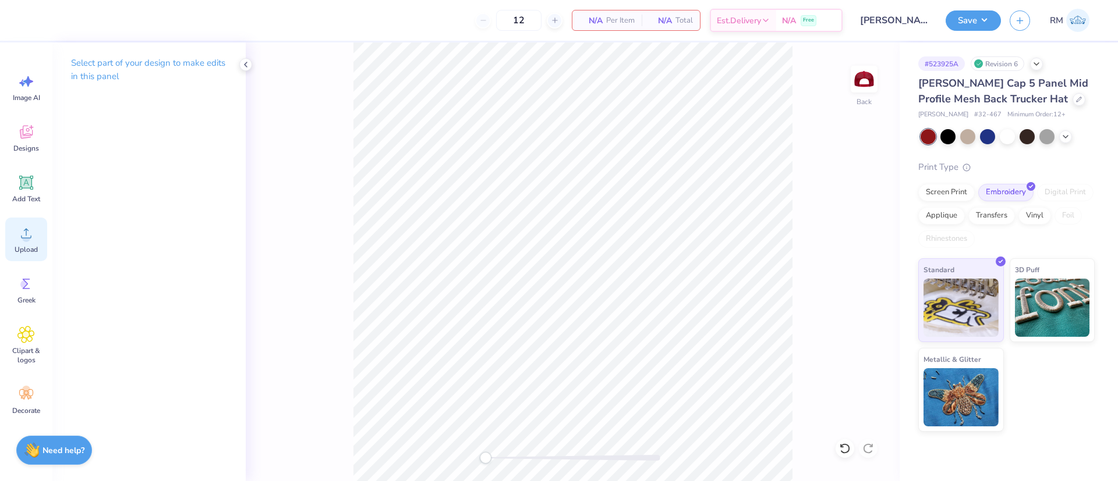 The height and width of the screenshot is (481, 1118). Describe the element at coordinates (26, 250) in the screenshot. I see `span: Upload` at that location.